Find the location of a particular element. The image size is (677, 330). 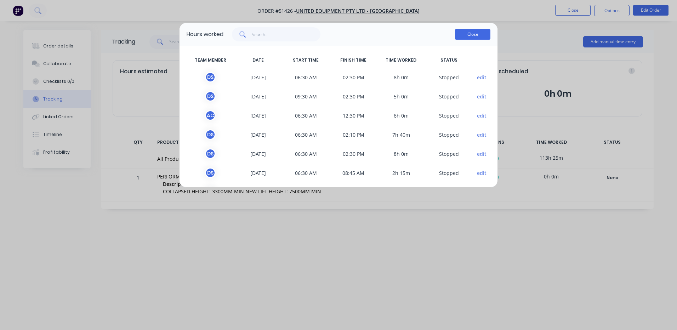

span: 2h 15m is located at coordinates (401, 173).